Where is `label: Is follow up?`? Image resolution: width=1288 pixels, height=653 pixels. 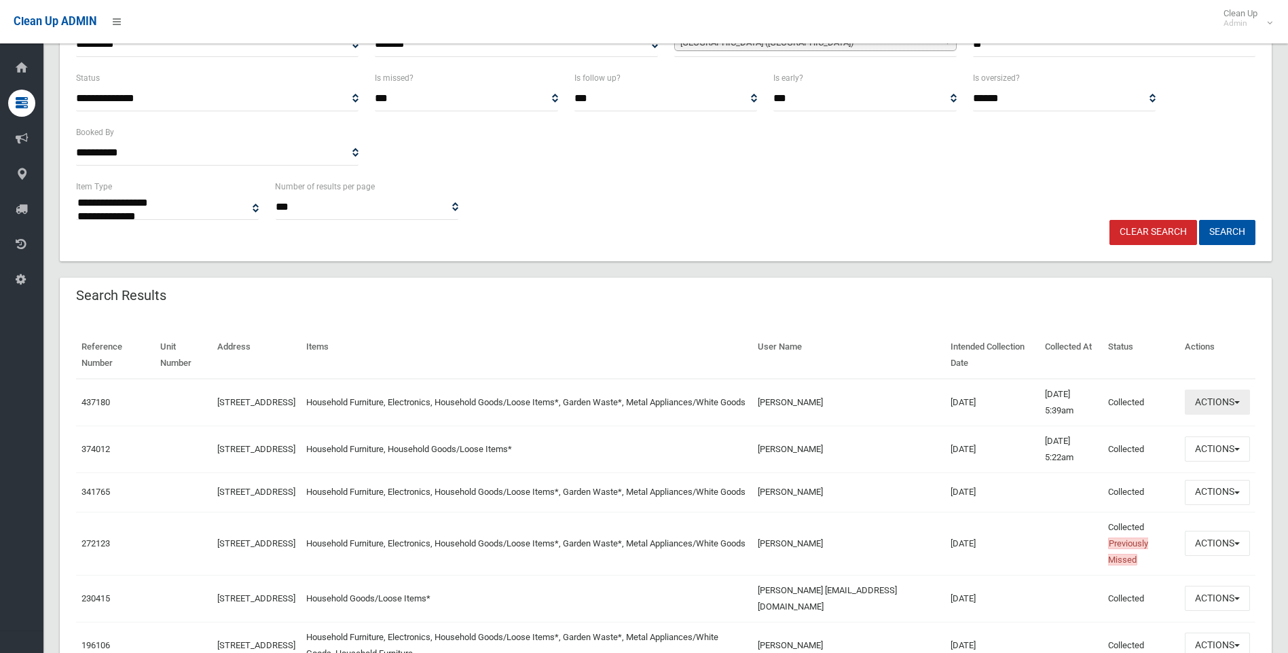 label: Is follow up? is located at coordinates (597, 78).